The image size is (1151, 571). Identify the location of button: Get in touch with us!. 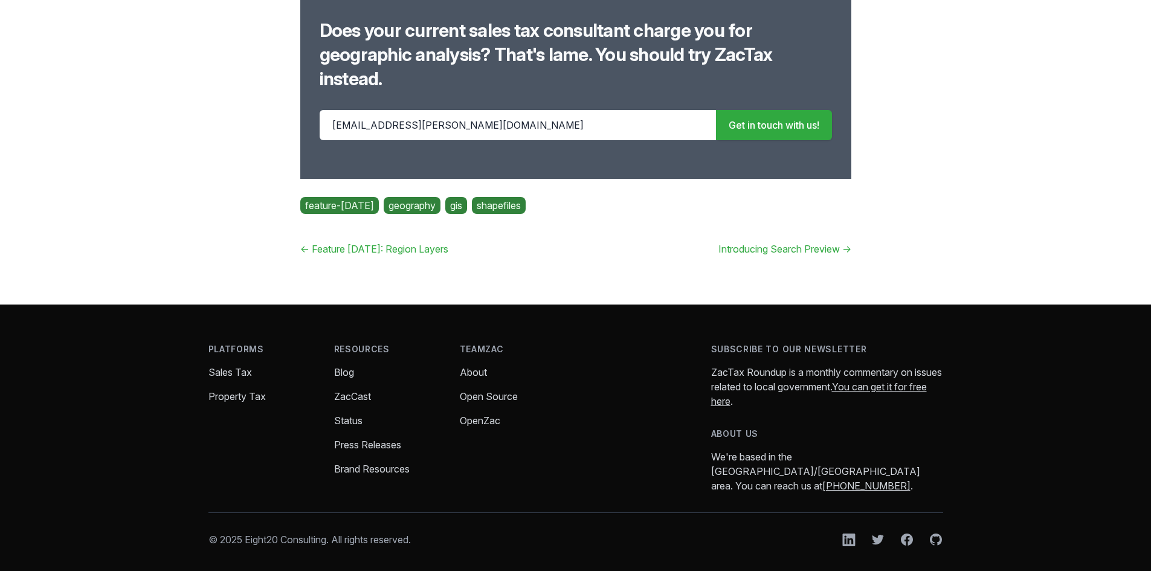
(774, 125).